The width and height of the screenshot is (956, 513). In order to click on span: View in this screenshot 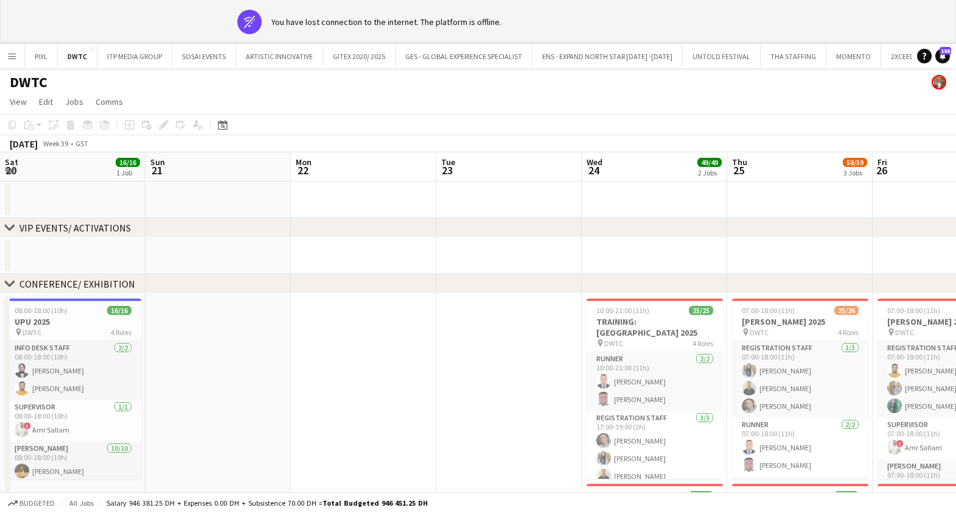, I will do `click(18, 102)`.